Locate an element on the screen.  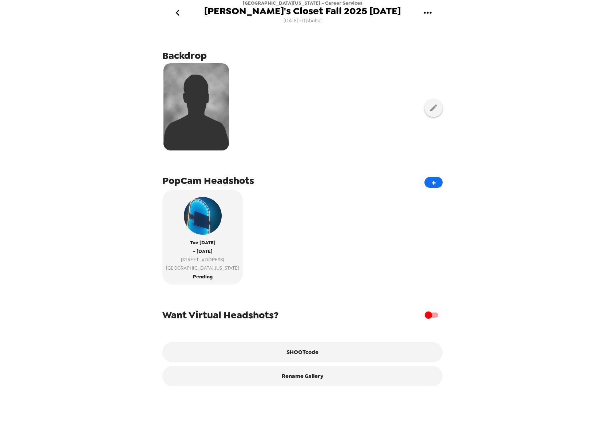
span: Backdrop is located at coordinates (184, 56).